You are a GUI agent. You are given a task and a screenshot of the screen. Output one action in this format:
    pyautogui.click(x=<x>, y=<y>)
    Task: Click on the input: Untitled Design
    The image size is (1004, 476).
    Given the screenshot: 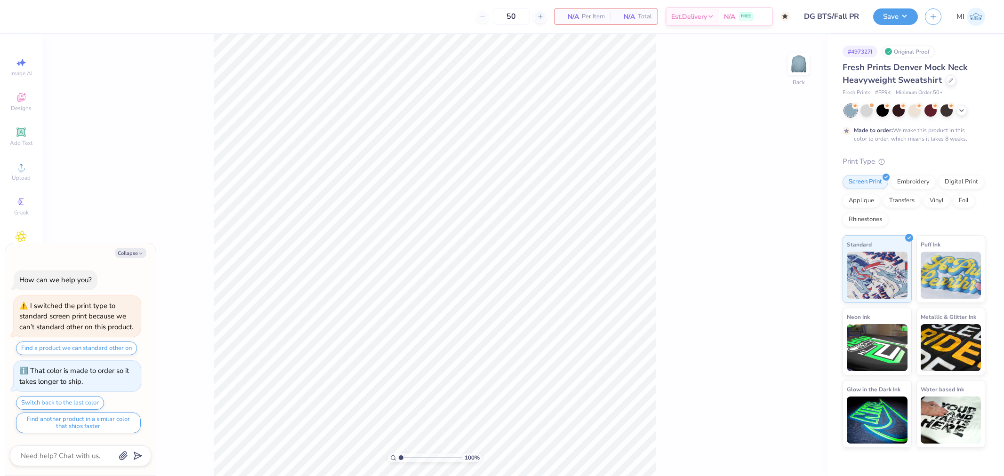 What is the action you would take?
    pyautogui.click(x=831, y=16)
    